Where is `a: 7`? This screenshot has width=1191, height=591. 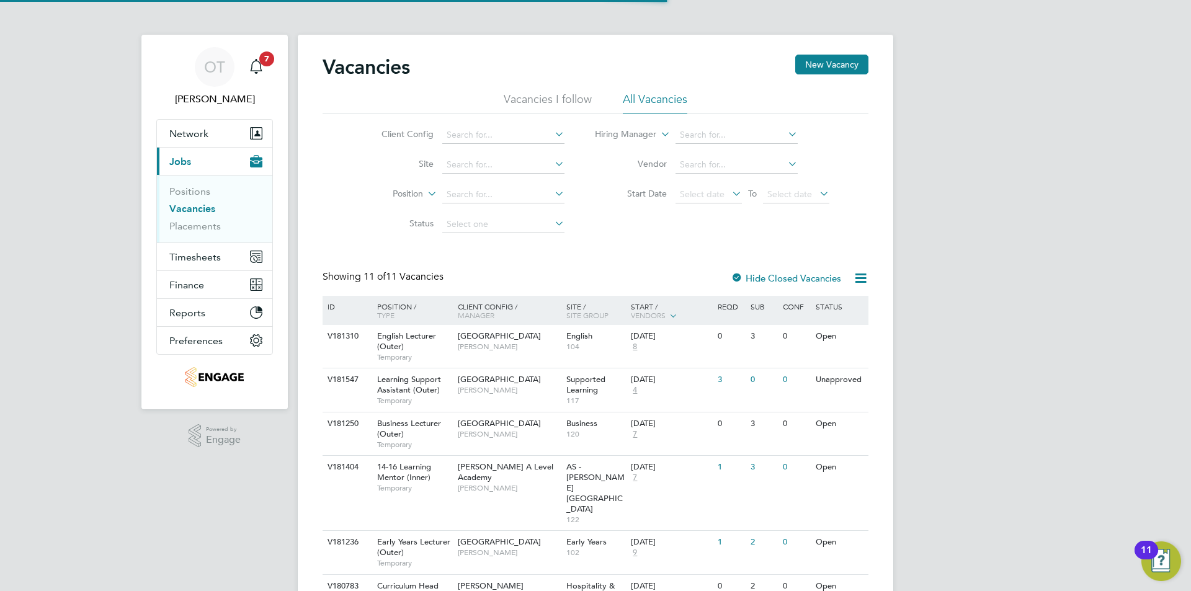 a: 7 is located at coordinates (256, 67).